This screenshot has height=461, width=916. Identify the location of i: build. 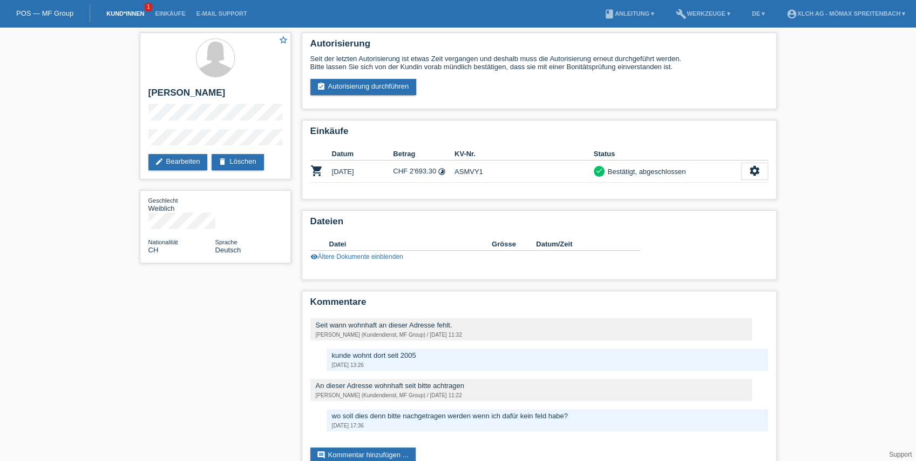
(681, 14).